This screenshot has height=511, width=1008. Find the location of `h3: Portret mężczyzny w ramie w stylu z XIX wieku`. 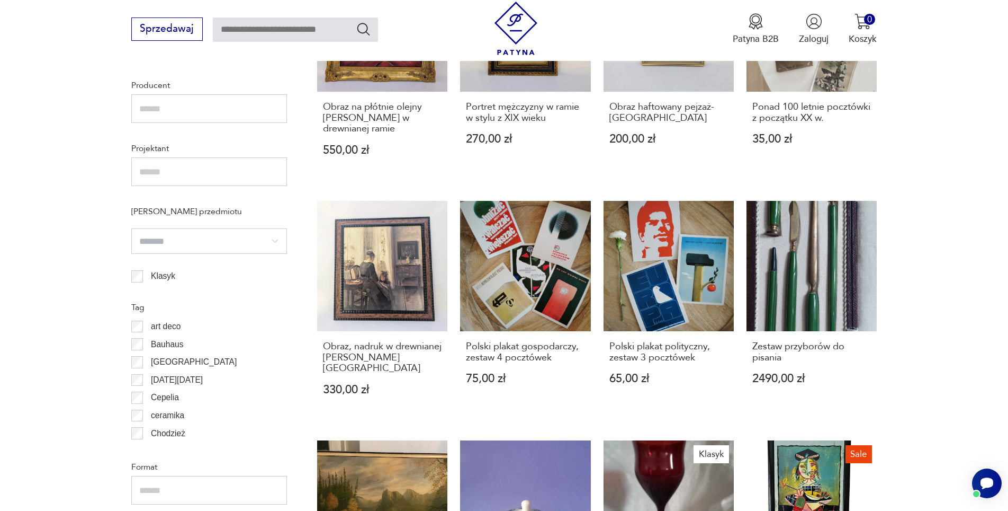

h3: Portret mężczyzny w ramie w stylu z XIX wieku is located at coordinates (525, 112).